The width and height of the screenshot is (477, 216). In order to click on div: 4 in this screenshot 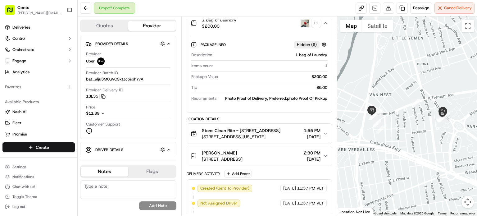, I will do `click(374, 116)`.